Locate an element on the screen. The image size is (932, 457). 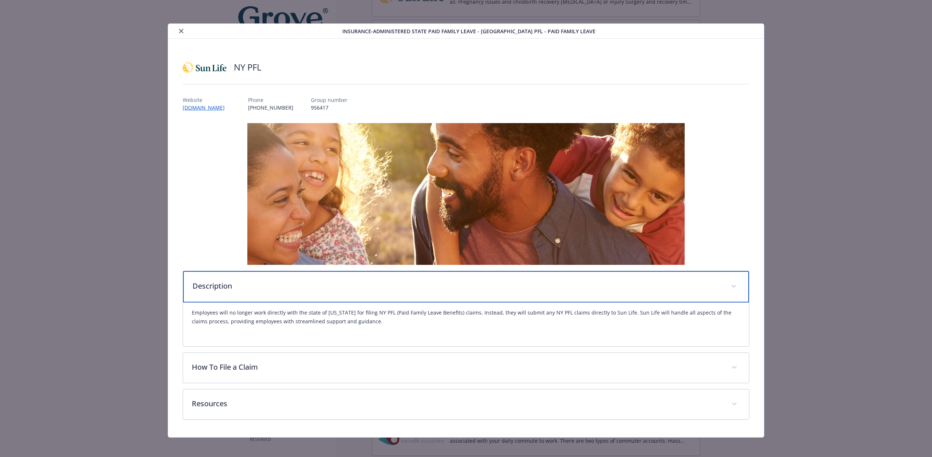
div: How To File a Claim is located at coordinates (466, 368).